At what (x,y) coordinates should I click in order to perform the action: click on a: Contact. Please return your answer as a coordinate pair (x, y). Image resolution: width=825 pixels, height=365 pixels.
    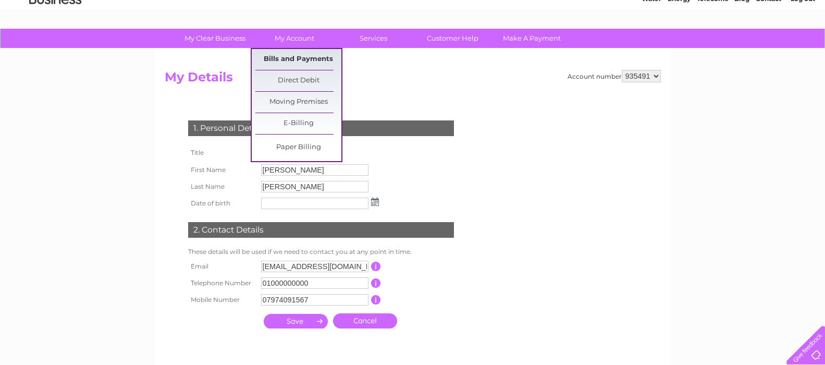
    Looking at the image, I should click on (768, 48).